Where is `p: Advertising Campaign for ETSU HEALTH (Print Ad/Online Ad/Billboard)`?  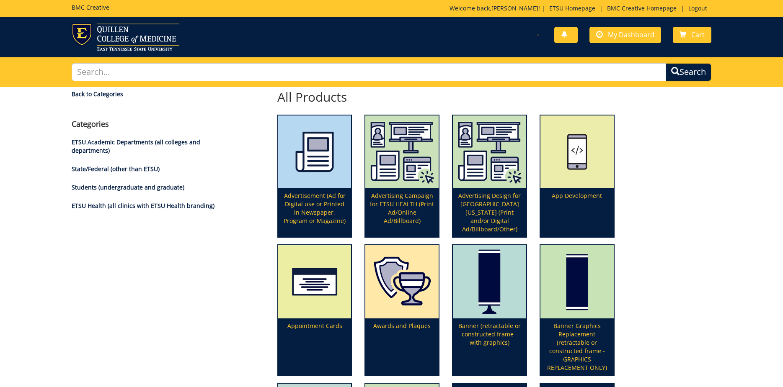 p: Advertising Campaign for ETSU HEALTH (Print Ad/Online Ad/Billboard) is located at coordinates (402, 213).